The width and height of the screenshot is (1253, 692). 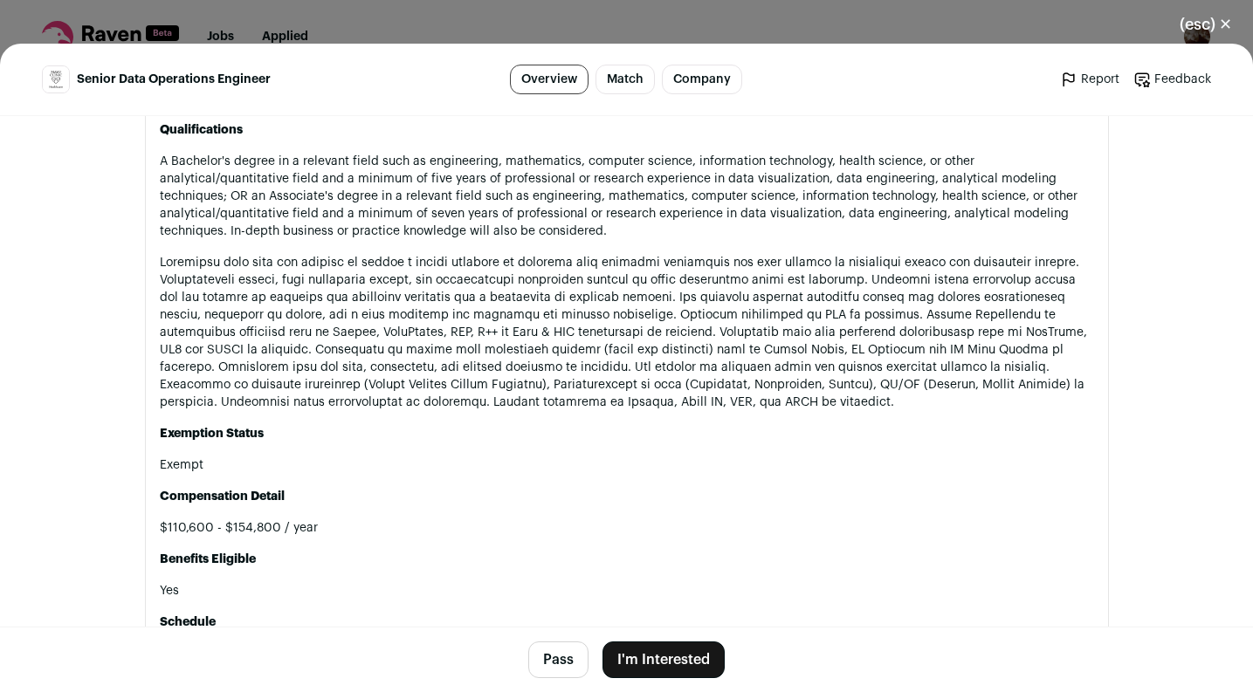 What do you see at coordinates (208, 560) in the screenshot?
I see `strong: Benefits Eligible` at bounding box center [208, 560].